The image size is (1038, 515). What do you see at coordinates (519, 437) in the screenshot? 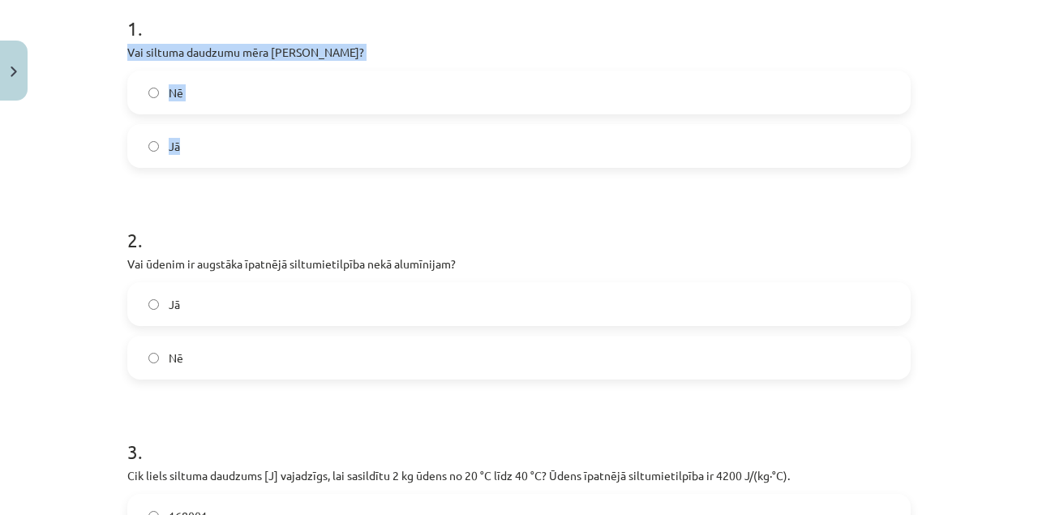
I see `h1: 3 .` at bounding box center [519, 437].